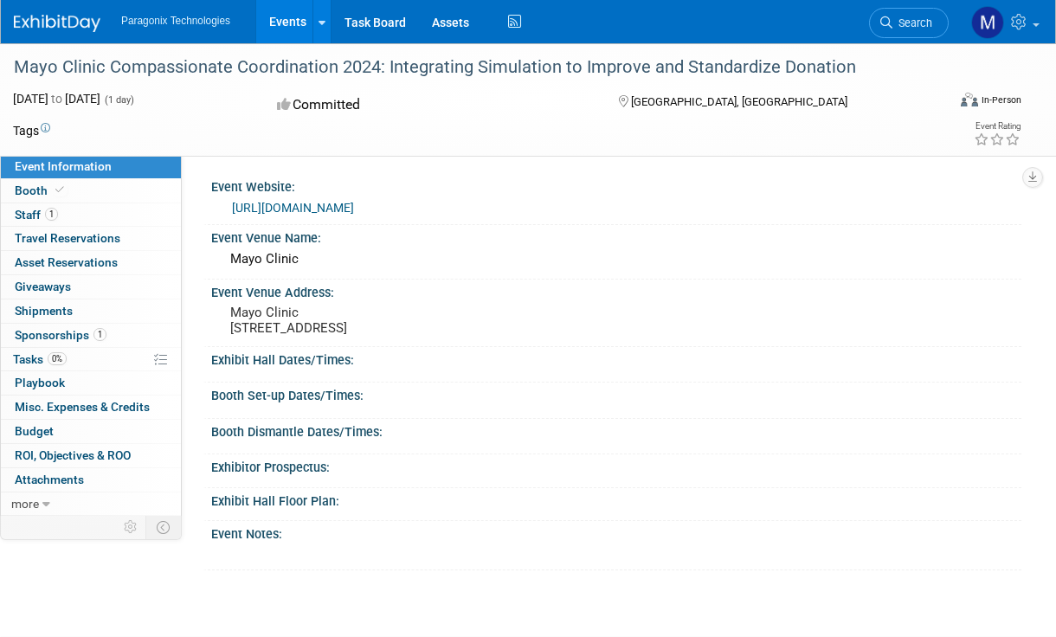  I want to click on td: Personalize Event Tab Strip, so click(131, 527).